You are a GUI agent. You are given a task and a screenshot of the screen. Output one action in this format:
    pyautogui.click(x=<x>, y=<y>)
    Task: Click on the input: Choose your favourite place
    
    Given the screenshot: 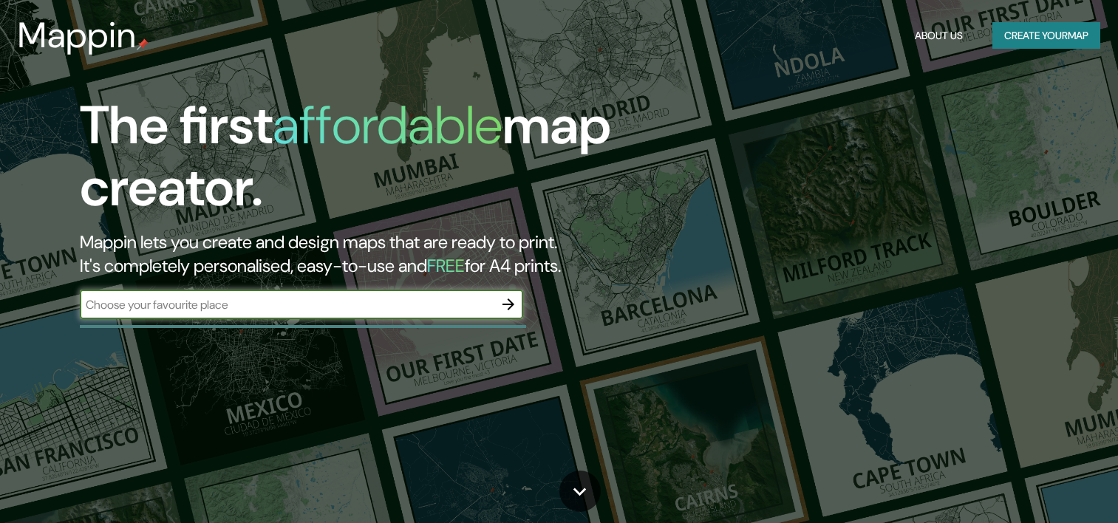 What is the action you would take?
    pyautogui.click(x=287, y=305)
    